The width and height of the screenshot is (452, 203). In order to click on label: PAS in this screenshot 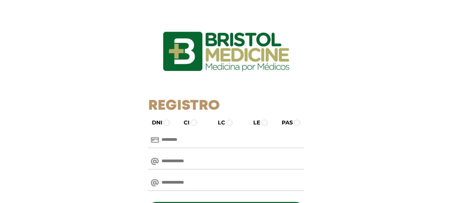, I will do `click(284, 123)`.